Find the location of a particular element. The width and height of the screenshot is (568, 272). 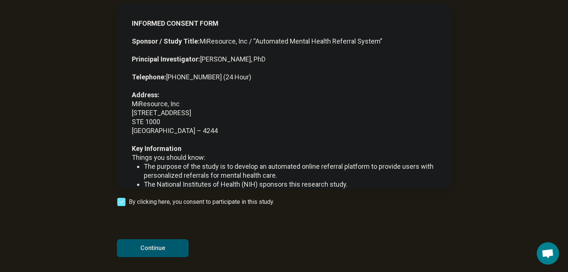

strong: Address: is located at coordinates (146, 95).